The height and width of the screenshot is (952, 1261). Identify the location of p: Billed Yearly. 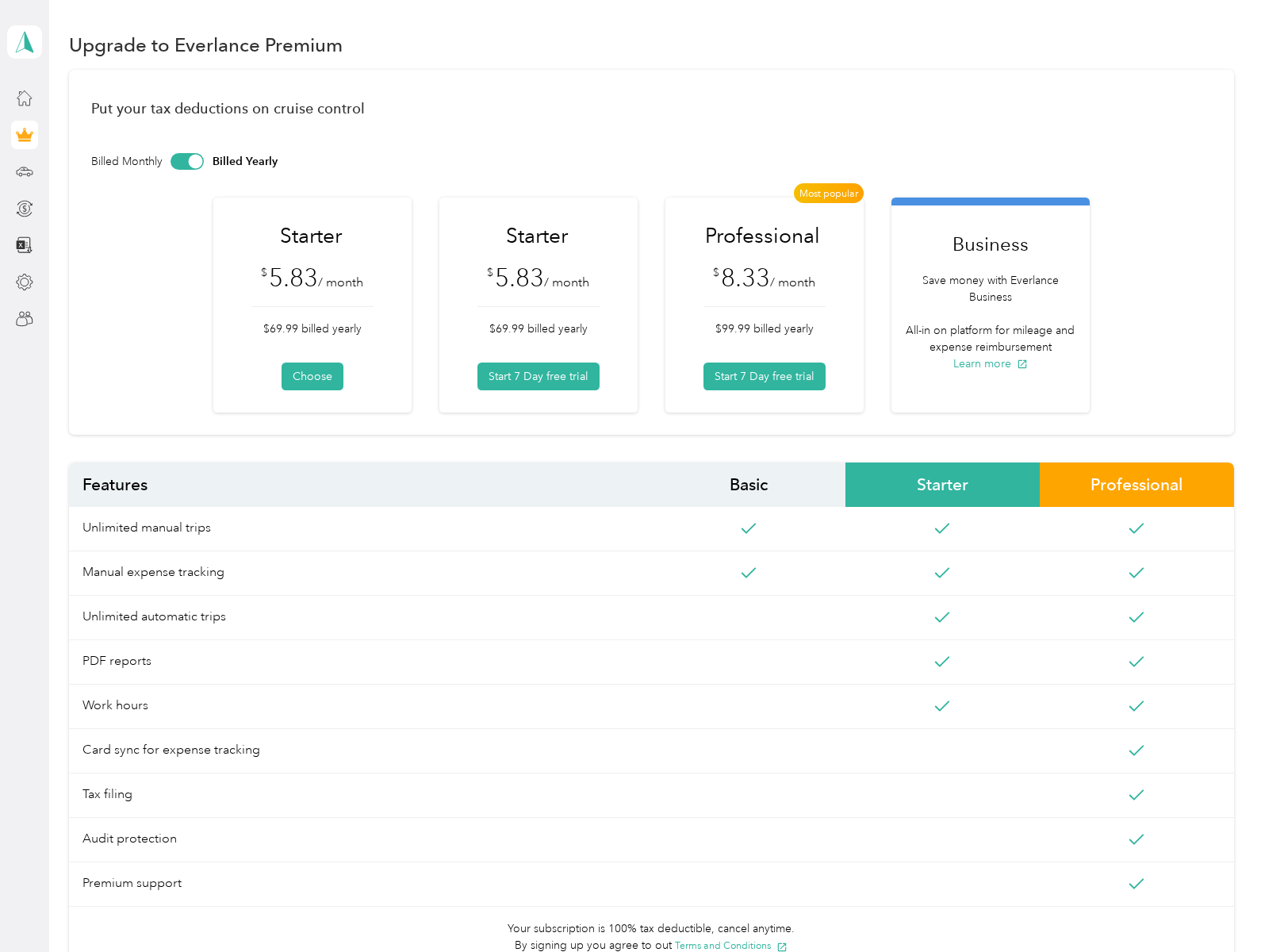
(245, 161).